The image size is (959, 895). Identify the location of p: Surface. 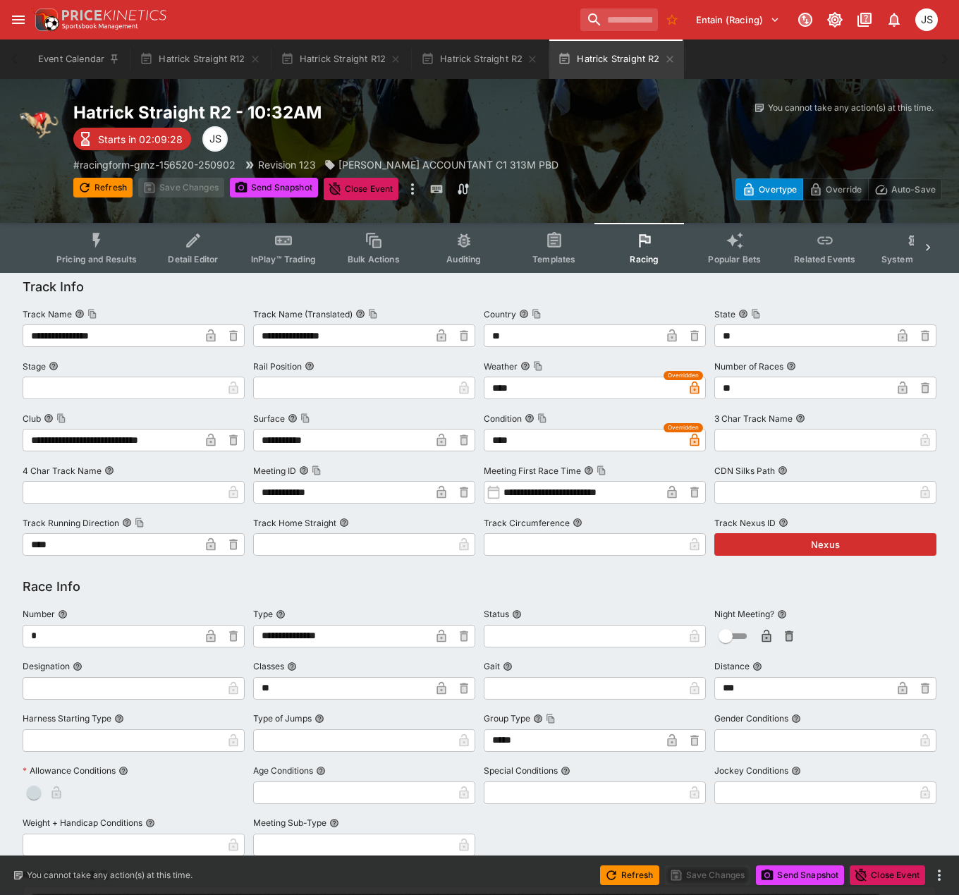
(269, 418).